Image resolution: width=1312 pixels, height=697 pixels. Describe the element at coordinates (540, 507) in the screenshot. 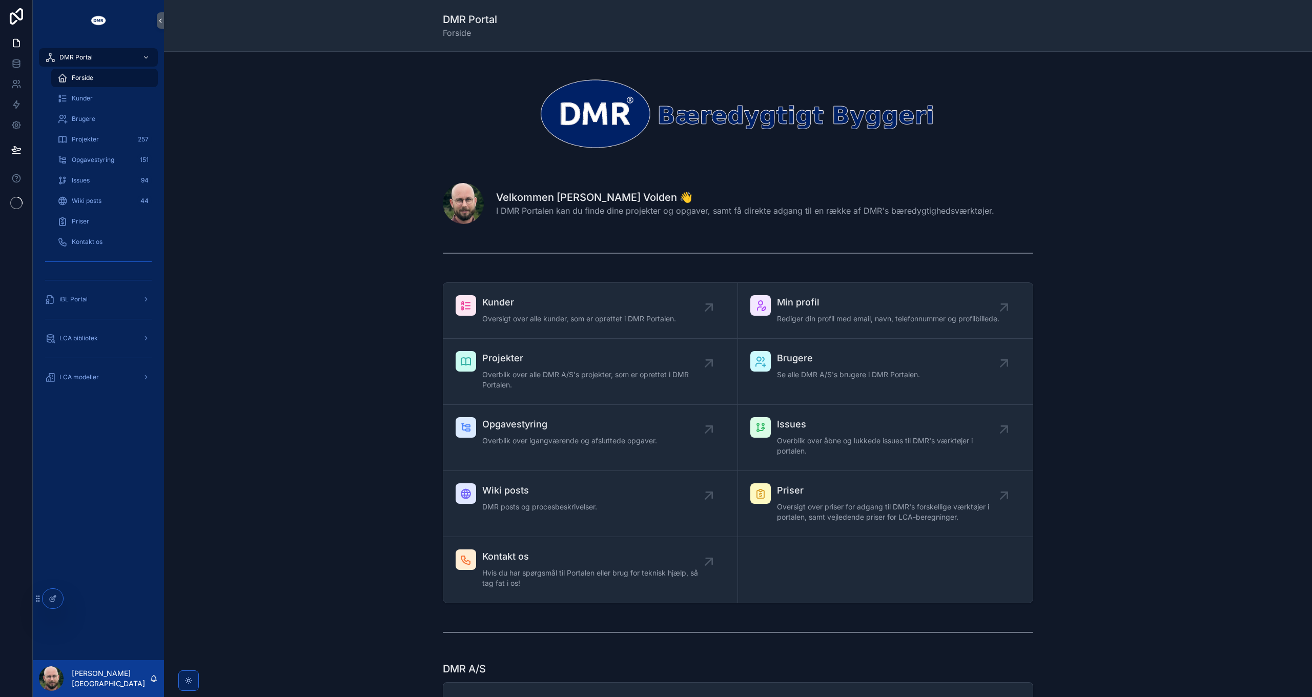

I see `span: DMR posts og procesbeskrivelser.` at that location.